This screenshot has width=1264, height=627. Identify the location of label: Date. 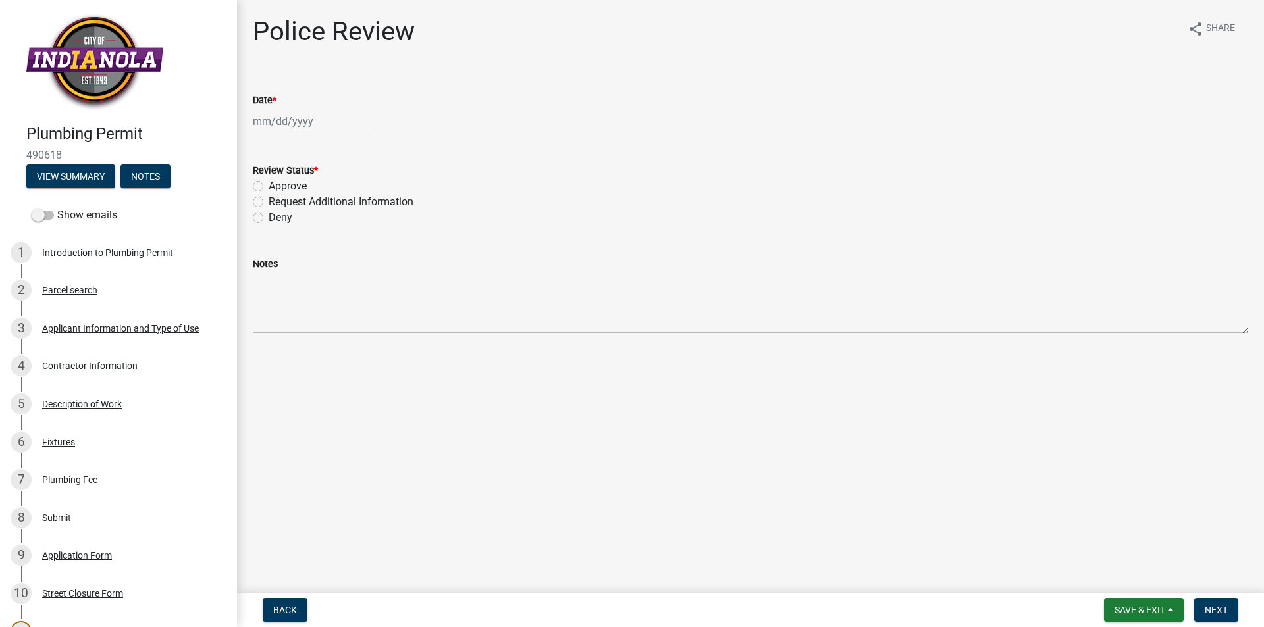
(265, 101).